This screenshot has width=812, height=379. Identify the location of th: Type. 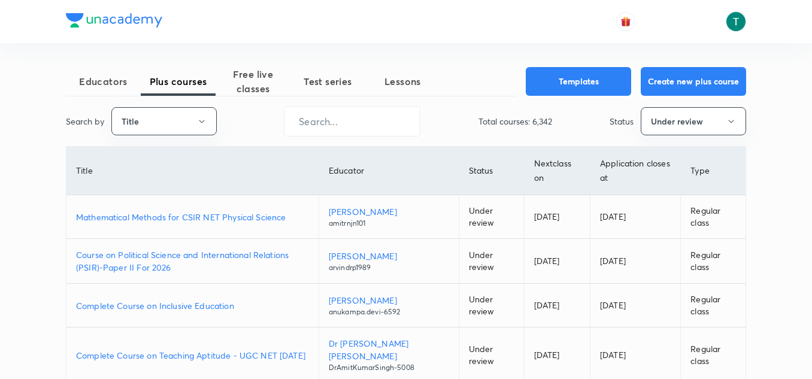
(713, 171).